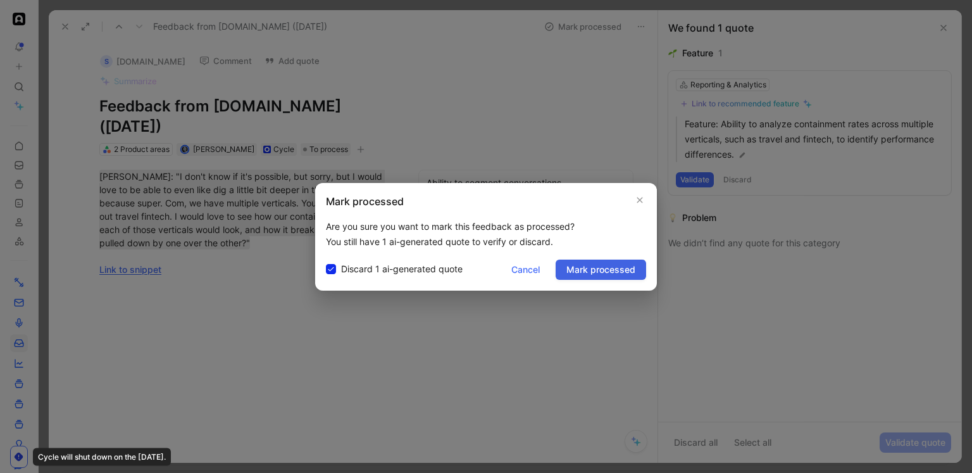 The image size is (972, 473). I want to click on p: Are you sure you want to mark this feedback as processed?, so click(486, 226).